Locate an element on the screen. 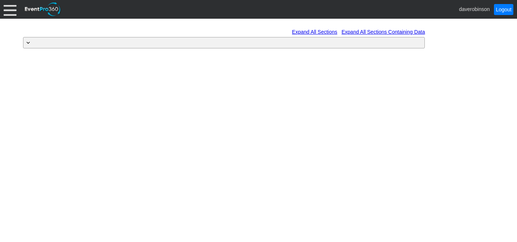 The width and height of the screenshot is (517, 242). div: Menu: Click or 'Crtl+M' to toggle menu open/close is located at coordinates (10, 9).